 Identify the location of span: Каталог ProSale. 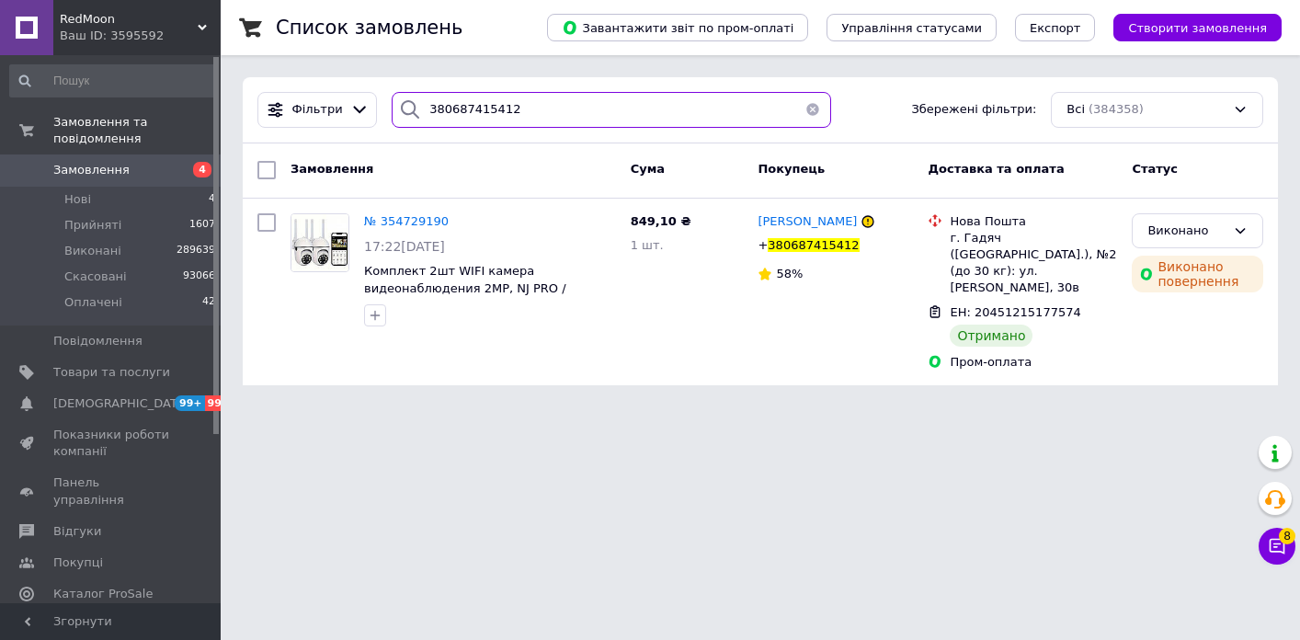
(103, 594).